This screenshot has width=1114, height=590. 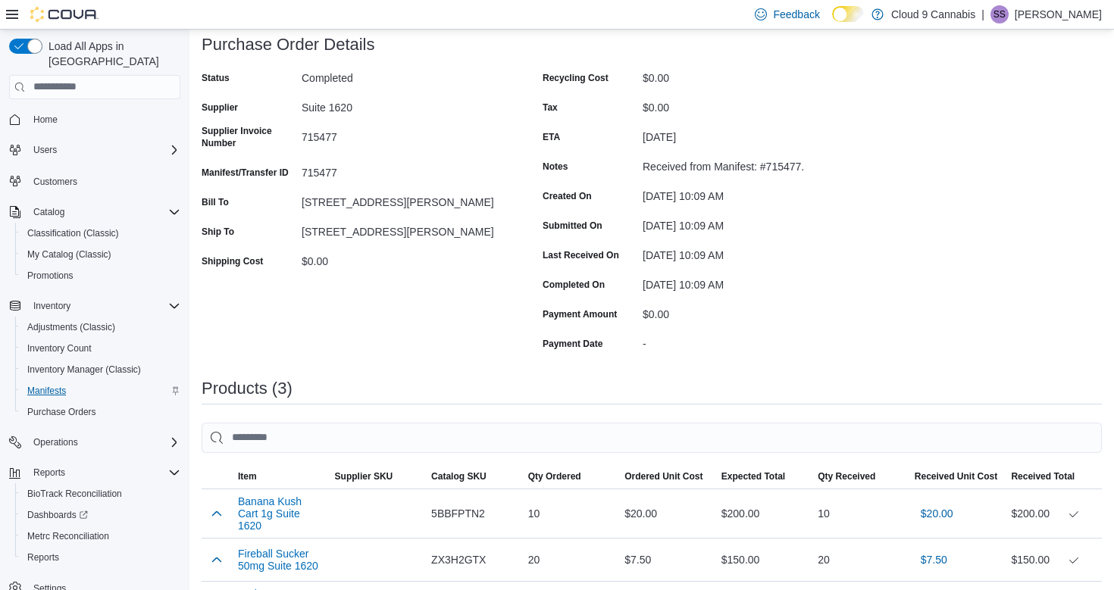 What do you see at coordinates (288, 45) in the screenshot?
I see `h3: Purchase Order Details` at bounding box center [288, 45].